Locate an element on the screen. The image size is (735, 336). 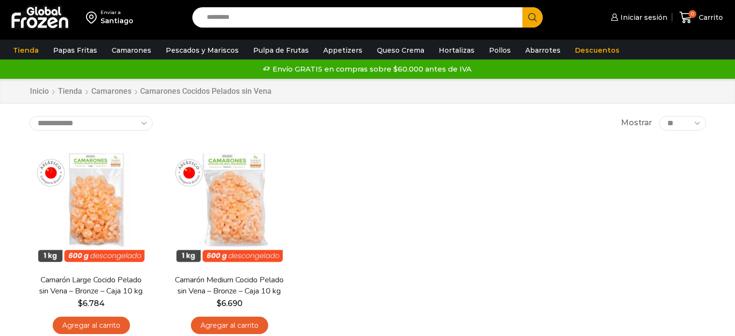
span: Carrito is located at coordinates (710, 17).